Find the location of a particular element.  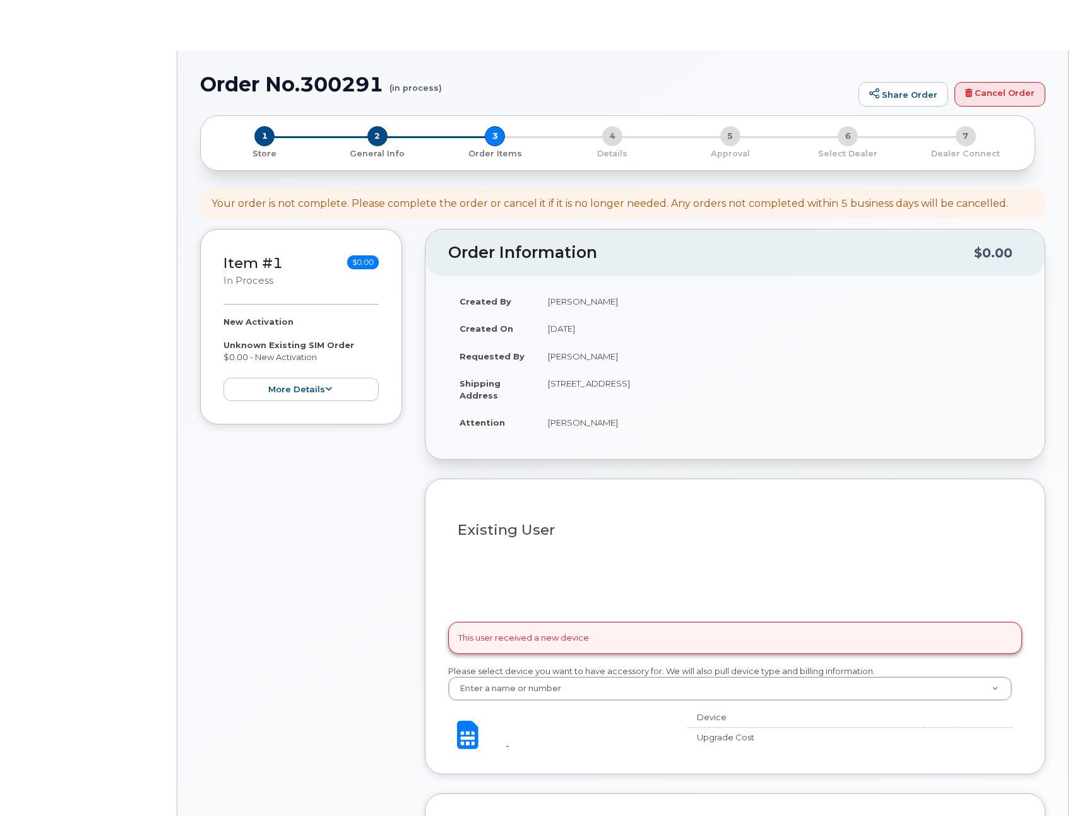

button: more details is located at coordinates (301, 389).